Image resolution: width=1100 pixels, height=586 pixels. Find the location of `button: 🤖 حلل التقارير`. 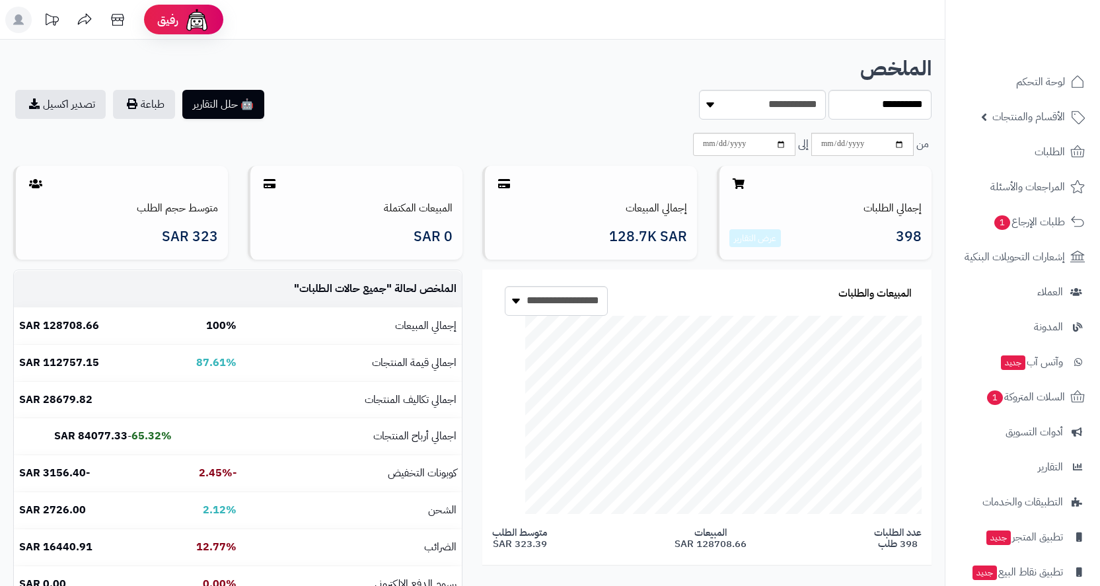

button: 🤖 حلل التقارير is located at coordinates (223, 104).